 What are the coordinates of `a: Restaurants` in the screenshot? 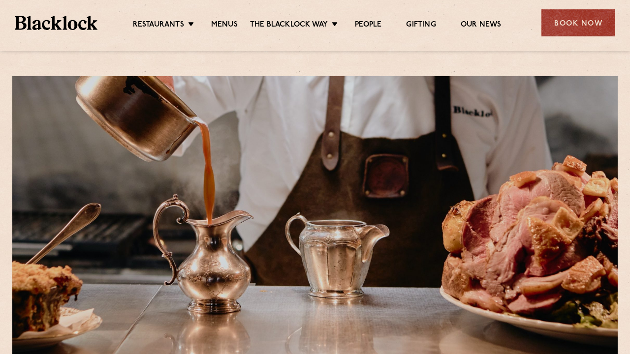 It's located at (158, 26).